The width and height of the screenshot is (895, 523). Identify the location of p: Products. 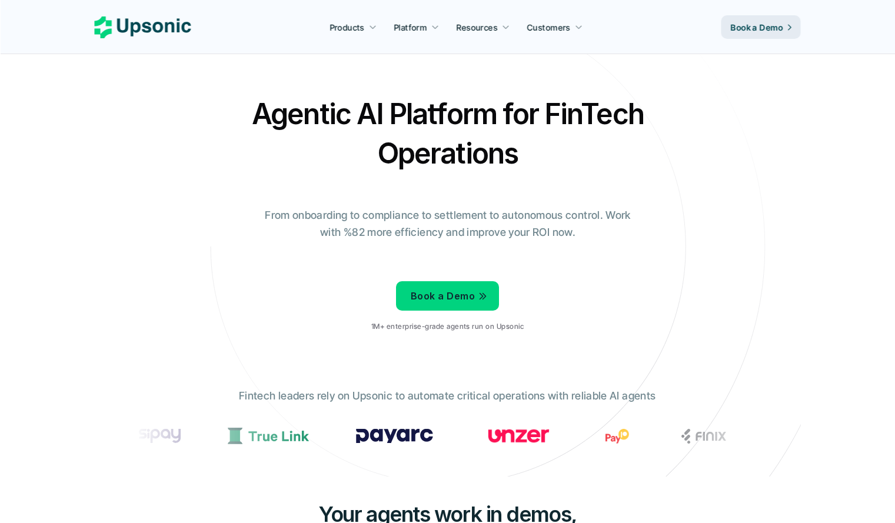
(347, 27).